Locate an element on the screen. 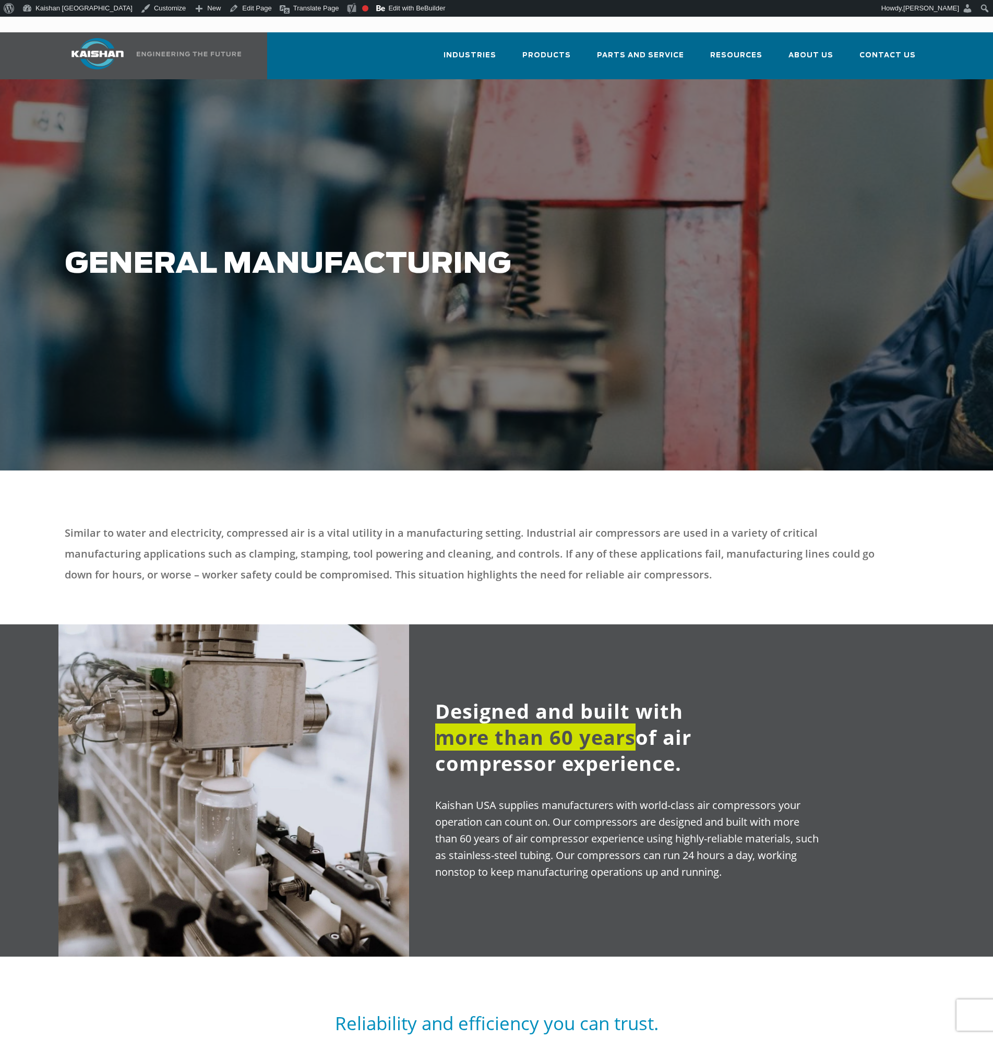  span: Industries is located at coordinates (470, 55).